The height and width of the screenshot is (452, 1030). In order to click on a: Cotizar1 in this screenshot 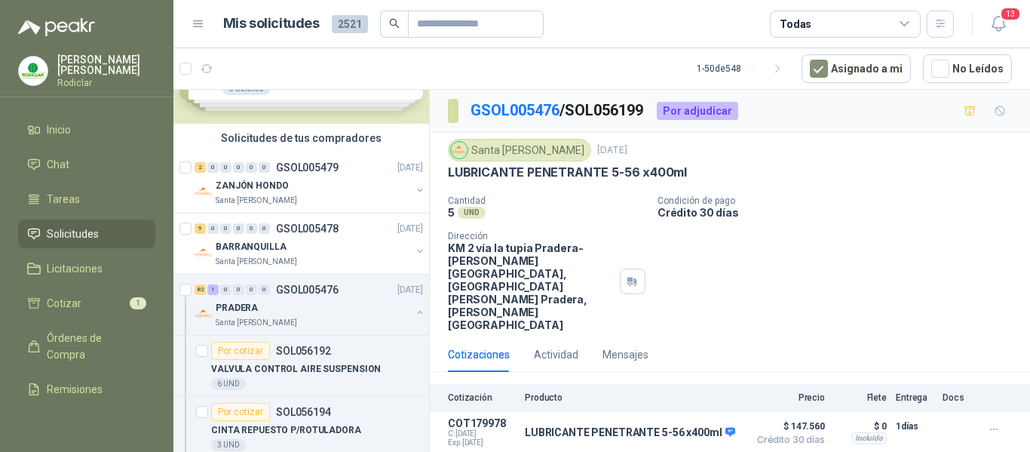, I will do `click(87, 303)`.